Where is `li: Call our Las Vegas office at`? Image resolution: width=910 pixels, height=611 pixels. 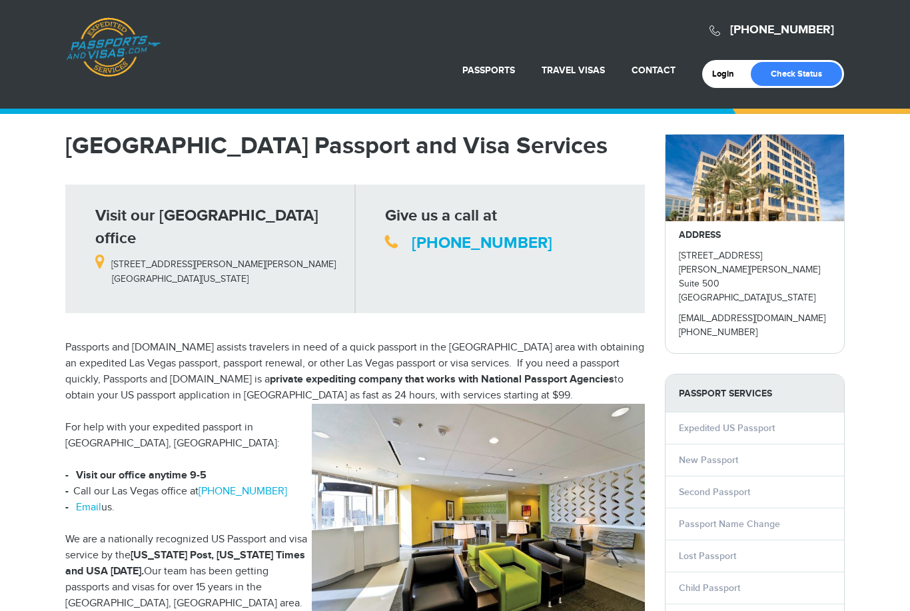 li: Call our Las Vegas office at is located at coordinates (355, 492).